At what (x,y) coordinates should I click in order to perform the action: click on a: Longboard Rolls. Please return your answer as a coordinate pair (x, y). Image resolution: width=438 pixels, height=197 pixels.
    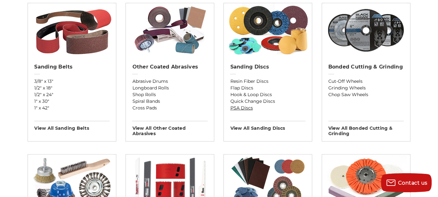
    Looking at the image, I should click on (170, 88).